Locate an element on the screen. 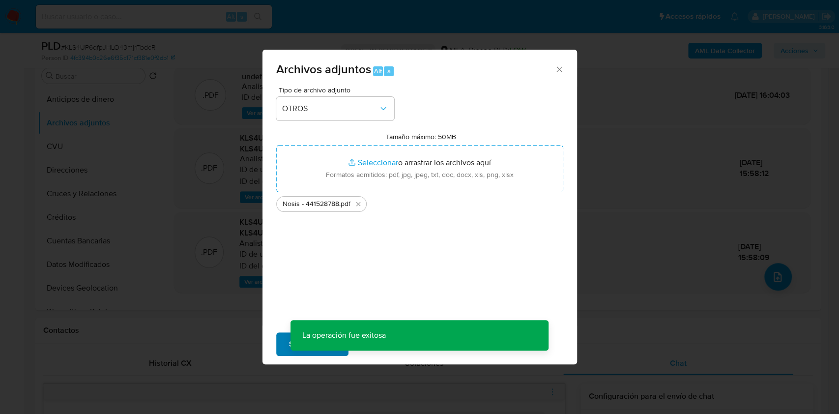  span: Cancelar is located at coordinates (381, 344).